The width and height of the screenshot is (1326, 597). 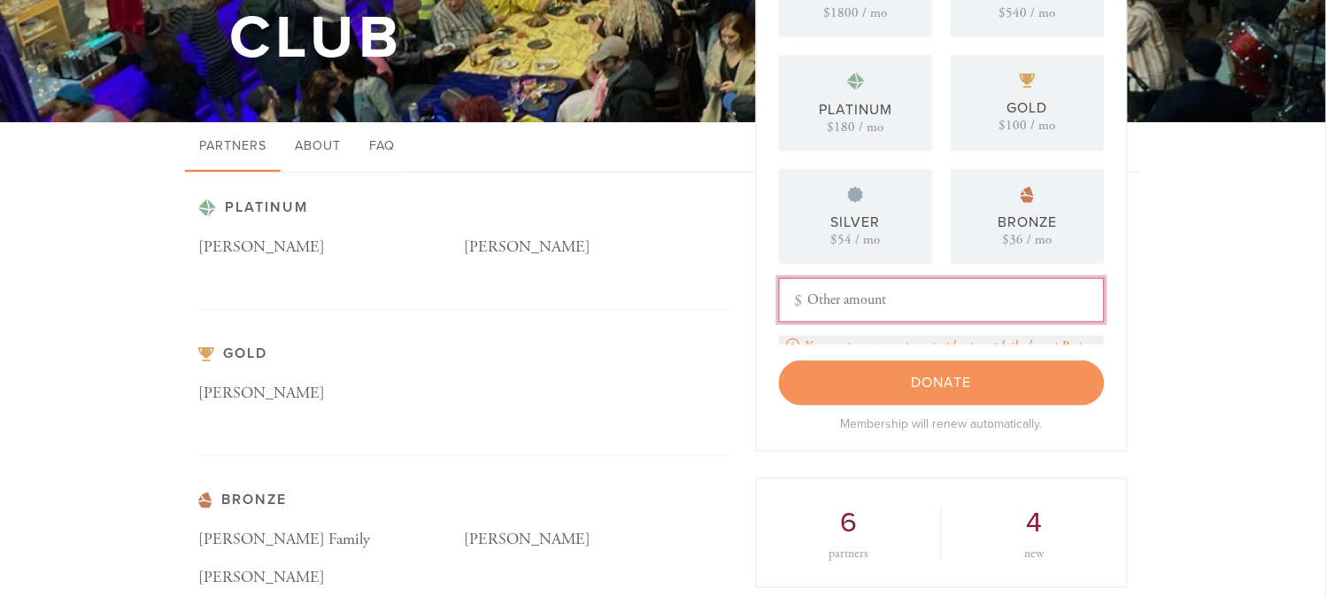 What do you see at coordinates (856, 222) in the screenshot?
I see `div: Silver` at bounding box center [856, 222].